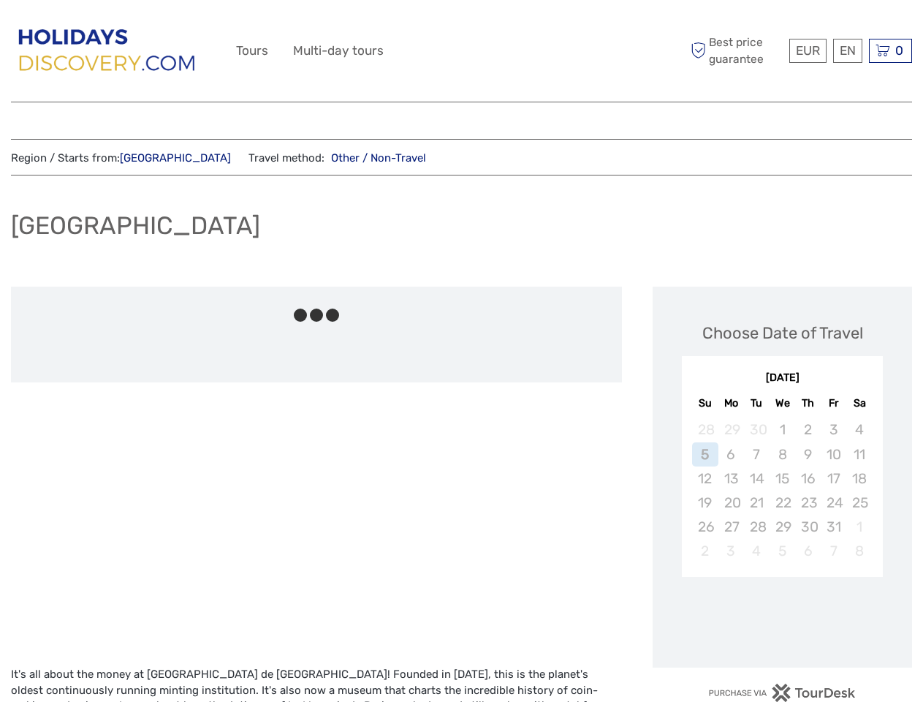 The height and width of the screenshot is (702, 923). I want to click on div: Not available Sunday, October 26th, 2025, so click(705, 526).